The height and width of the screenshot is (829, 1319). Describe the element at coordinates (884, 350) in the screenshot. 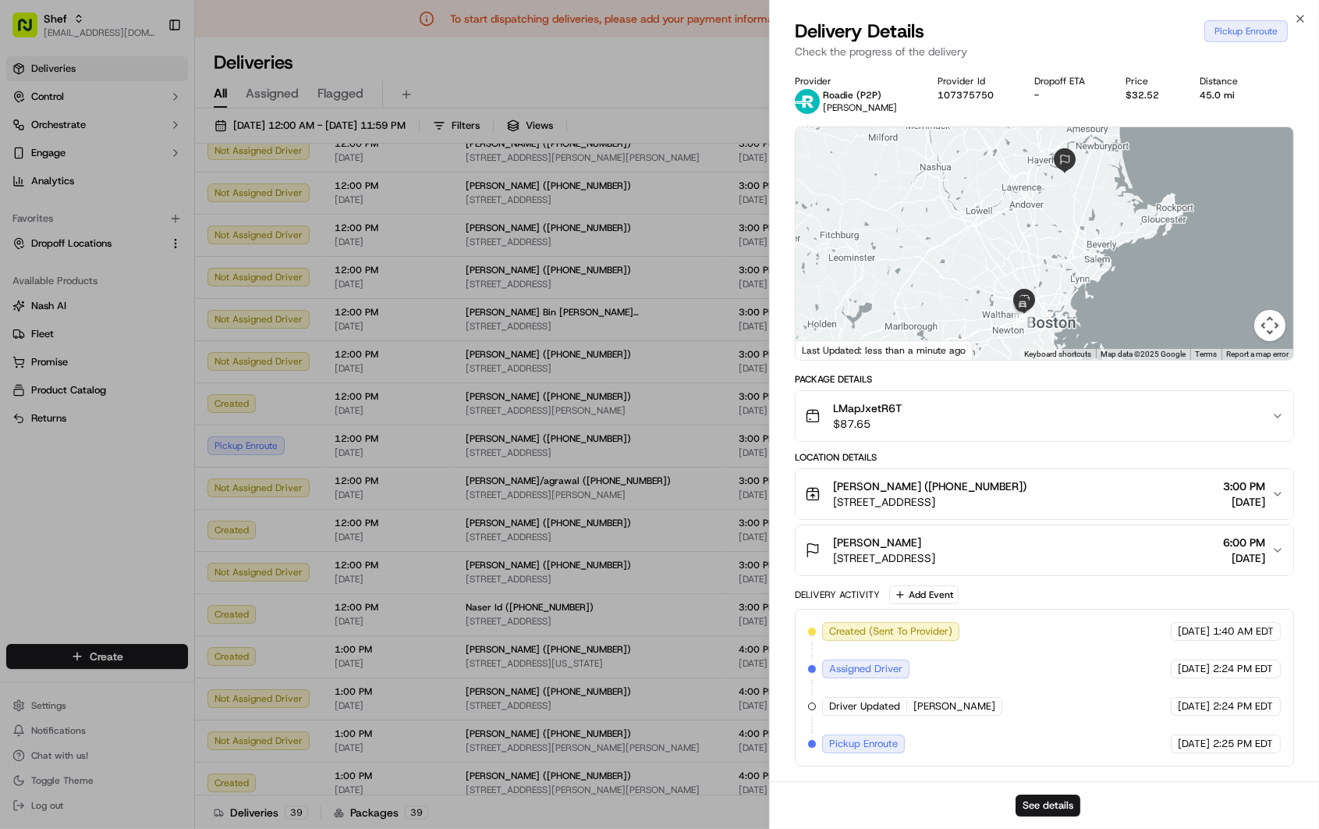

I see `div: Last Updated: less than a minute ago` at that location.